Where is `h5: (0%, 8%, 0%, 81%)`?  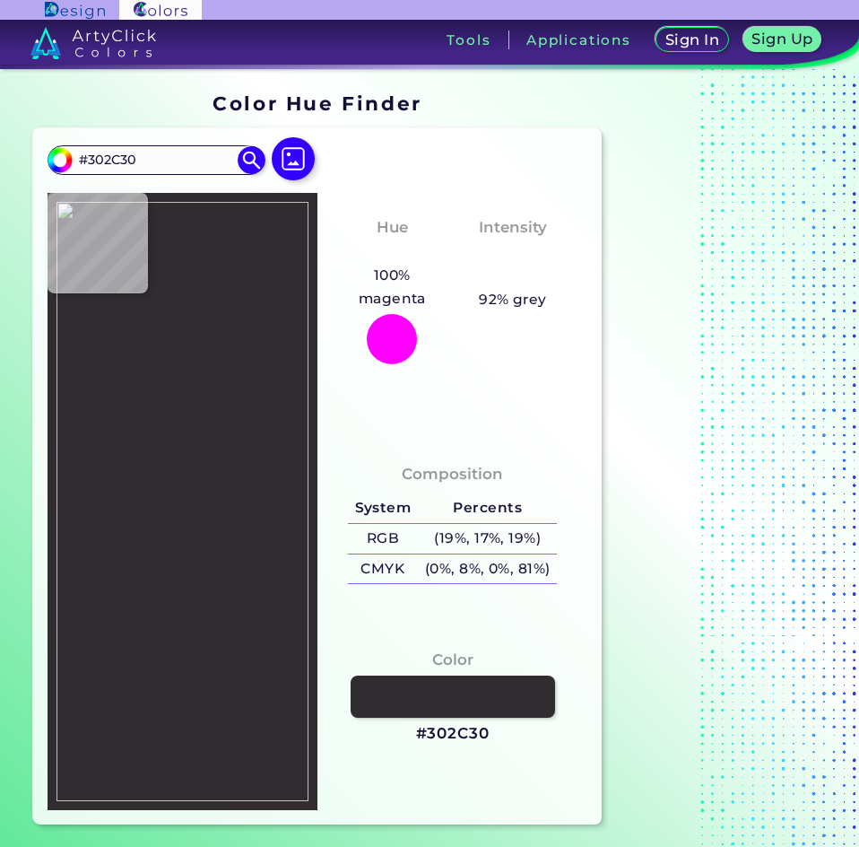 h5: (0%, 8%, 0%, 81%) is located at coordinates (487, 569).